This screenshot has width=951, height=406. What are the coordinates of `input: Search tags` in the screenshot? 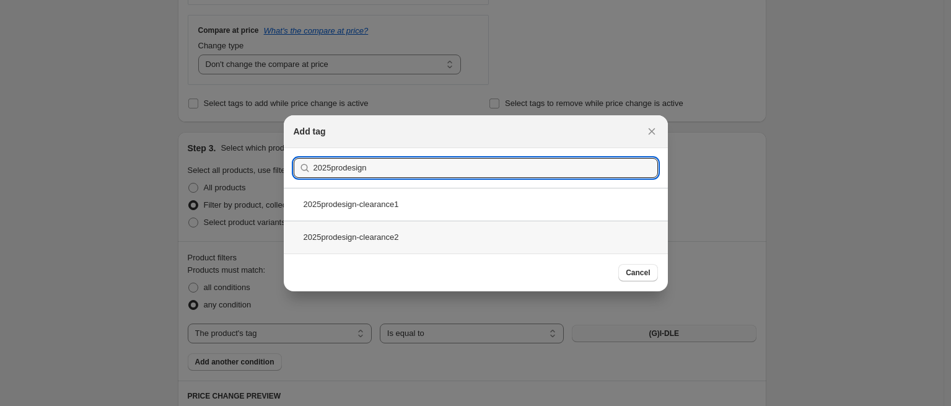 It's located at (486, 168).